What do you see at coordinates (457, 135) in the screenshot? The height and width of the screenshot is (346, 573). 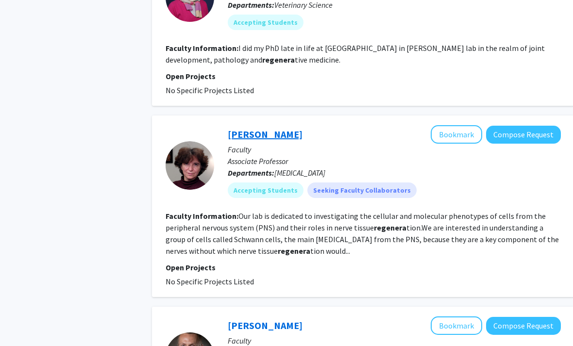 I see `button: Add Paula Monje to Bookmarks` at bounding box center [457, 135].